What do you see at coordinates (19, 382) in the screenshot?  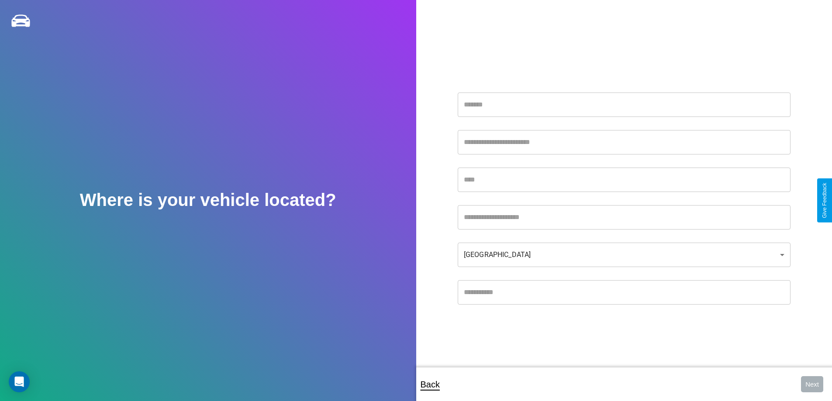 I see `div: Open Intercom Messenger` at bounding box center [19, 382].